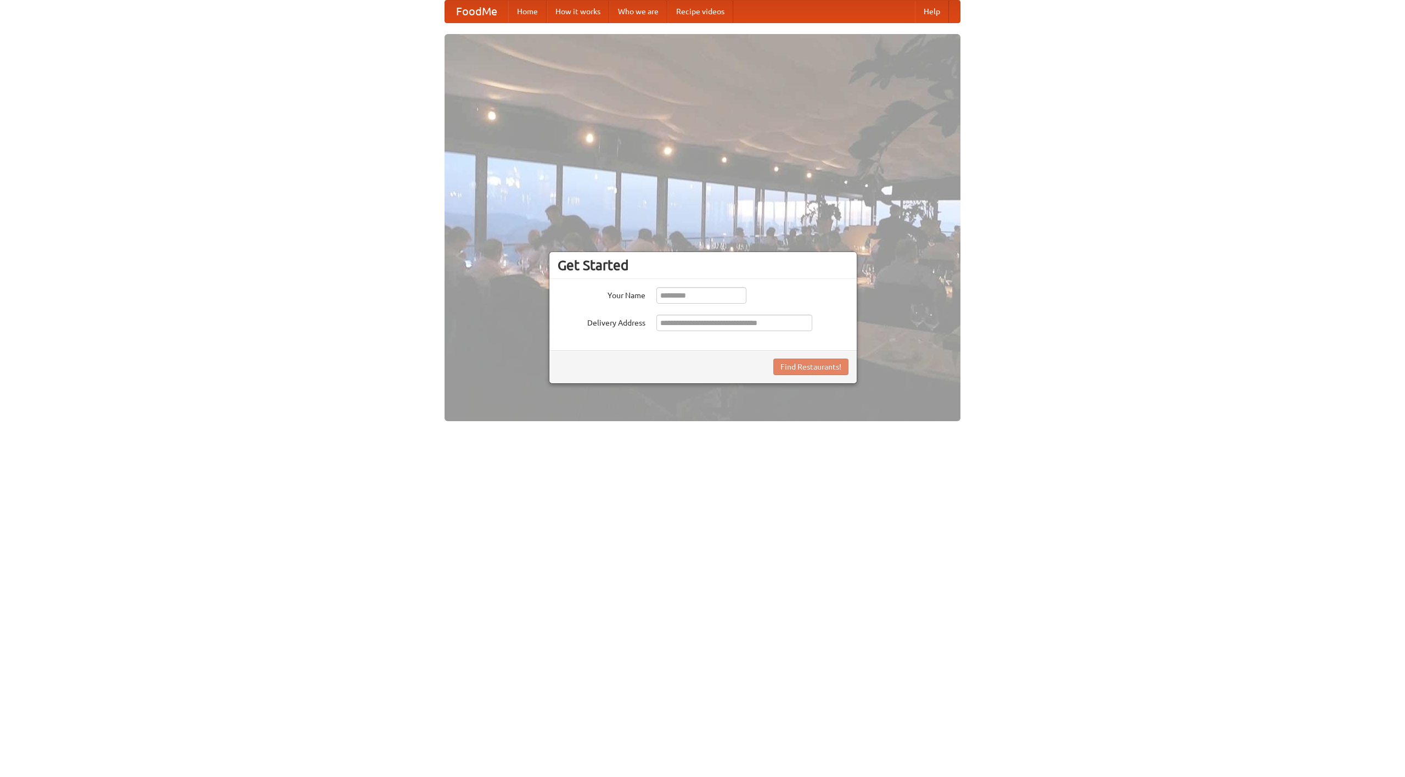  What do you see at coordinates (703, 265) in the screenshot?
I see `h3: Get Started` at bounding box center [703, 265].